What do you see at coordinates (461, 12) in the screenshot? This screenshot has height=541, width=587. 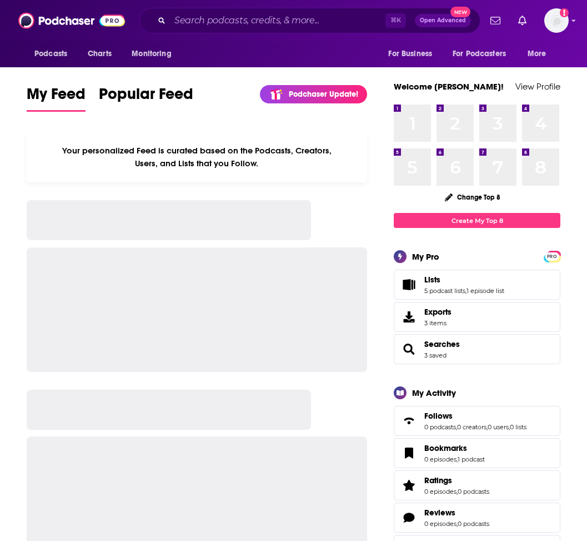 I see `span: New` at bounding box center [461, 12].